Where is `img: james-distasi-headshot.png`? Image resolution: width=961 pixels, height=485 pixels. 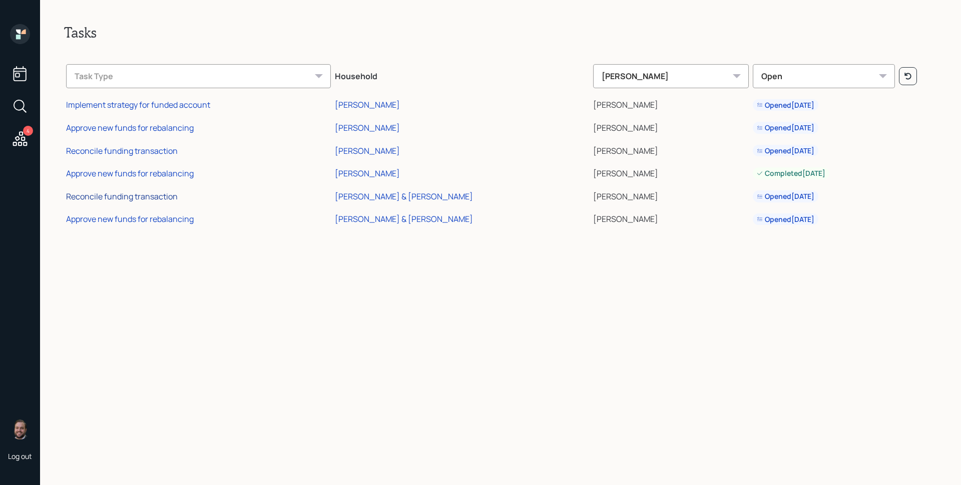
img: james-distasi-headshot.png is located at coordinates (20, 429).